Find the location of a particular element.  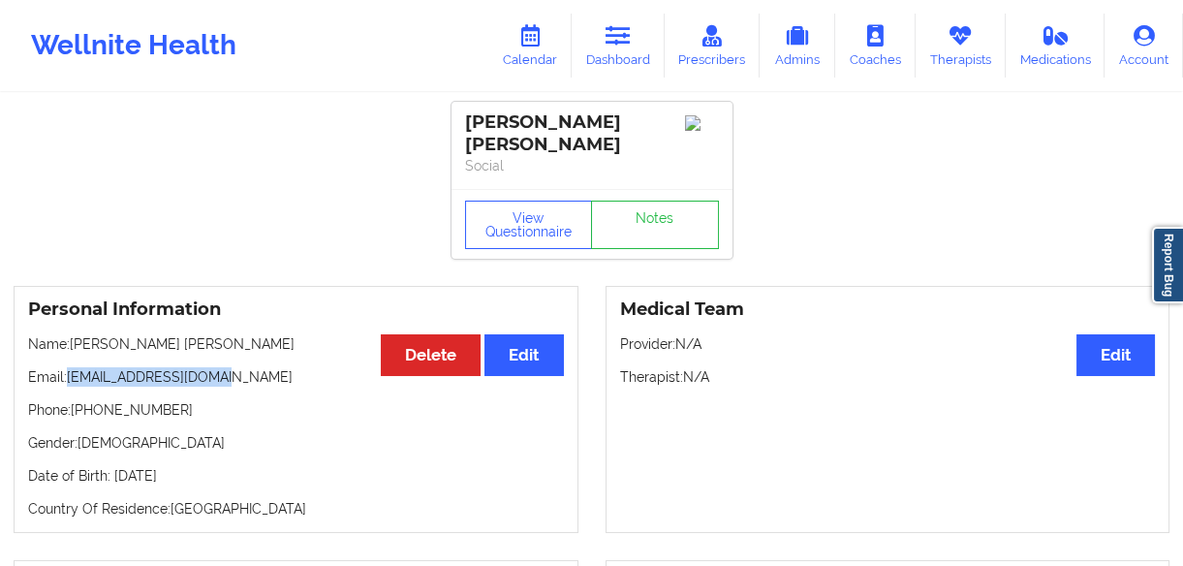

a: Prescribers is located at coordinates (712, 46).